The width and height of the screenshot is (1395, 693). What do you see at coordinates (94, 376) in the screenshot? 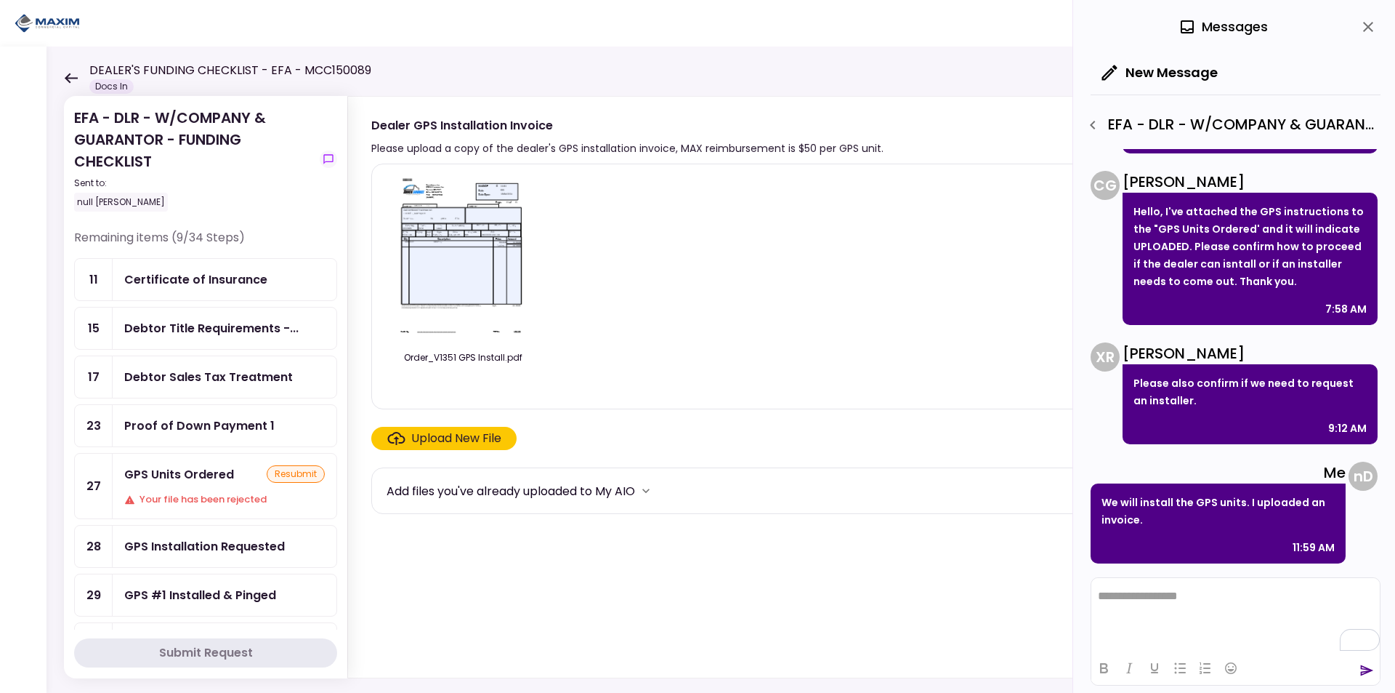
I see `div: 17` at bounding box center [94, 376].